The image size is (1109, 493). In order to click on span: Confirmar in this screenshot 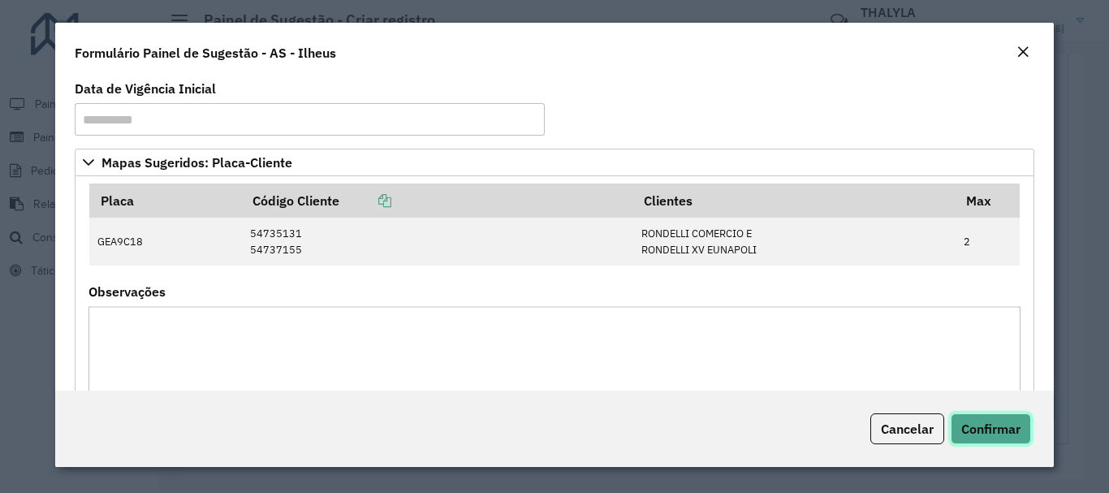, I will do `click(991, 429)`.